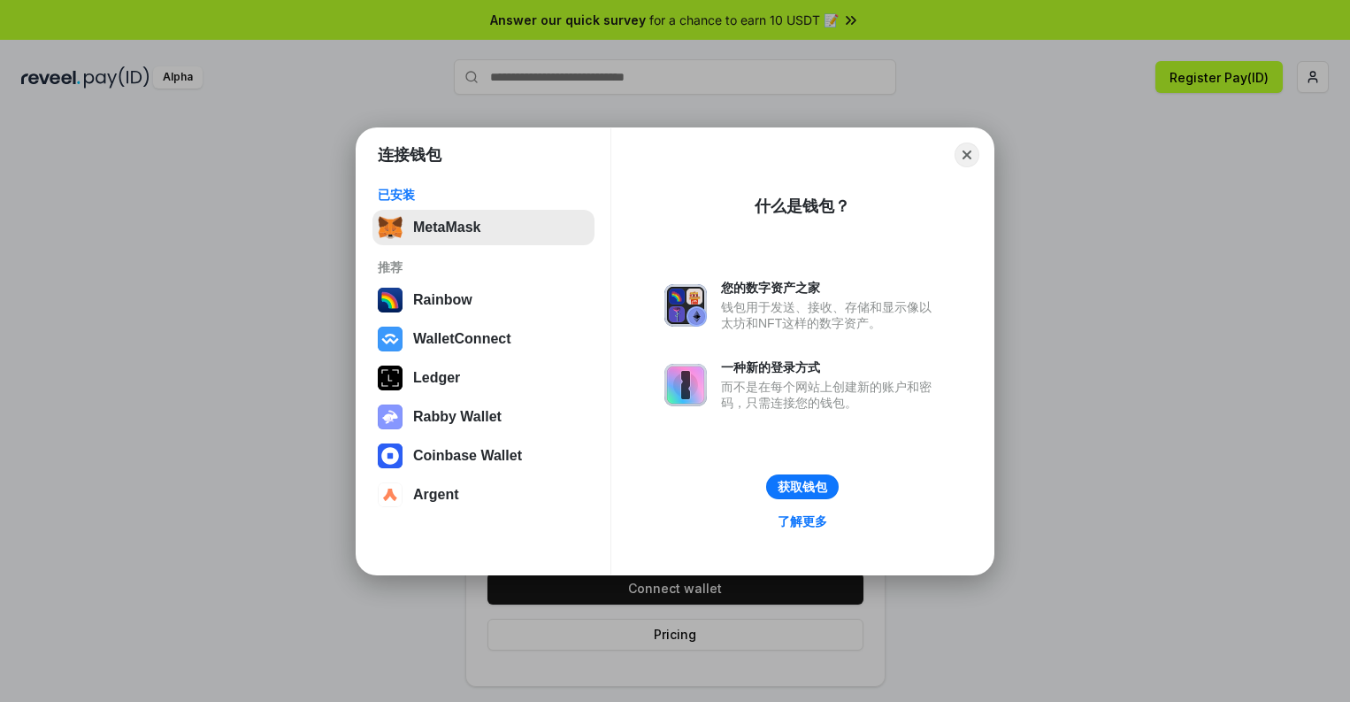  Describe the element at coordinates (483, 378) in the screenshot. I see `button: Ledger` at that location.